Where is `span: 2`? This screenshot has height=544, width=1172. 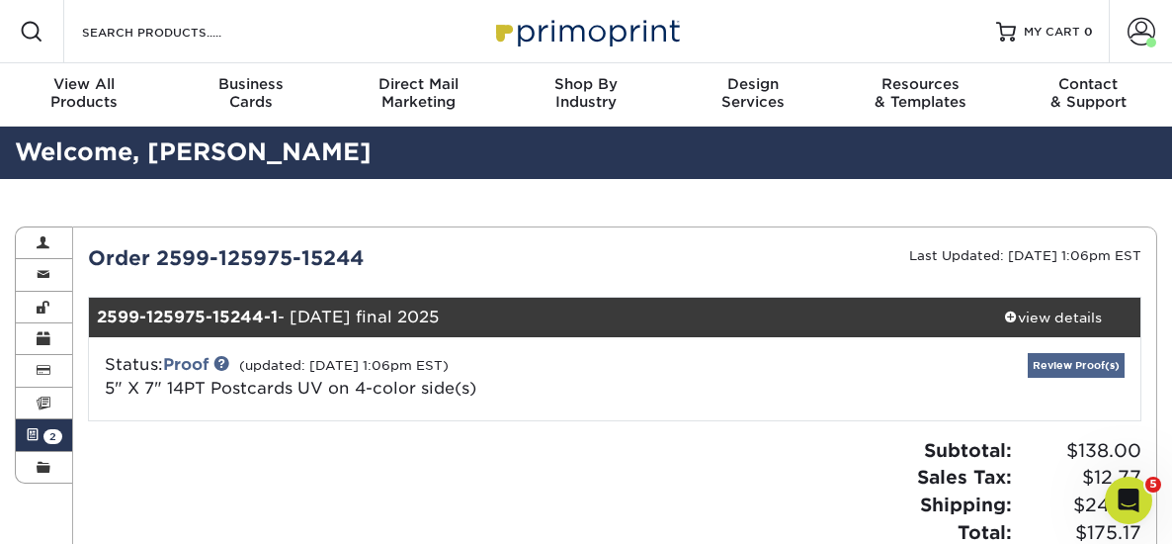
span: 2 is located at coordinates (52, 436).